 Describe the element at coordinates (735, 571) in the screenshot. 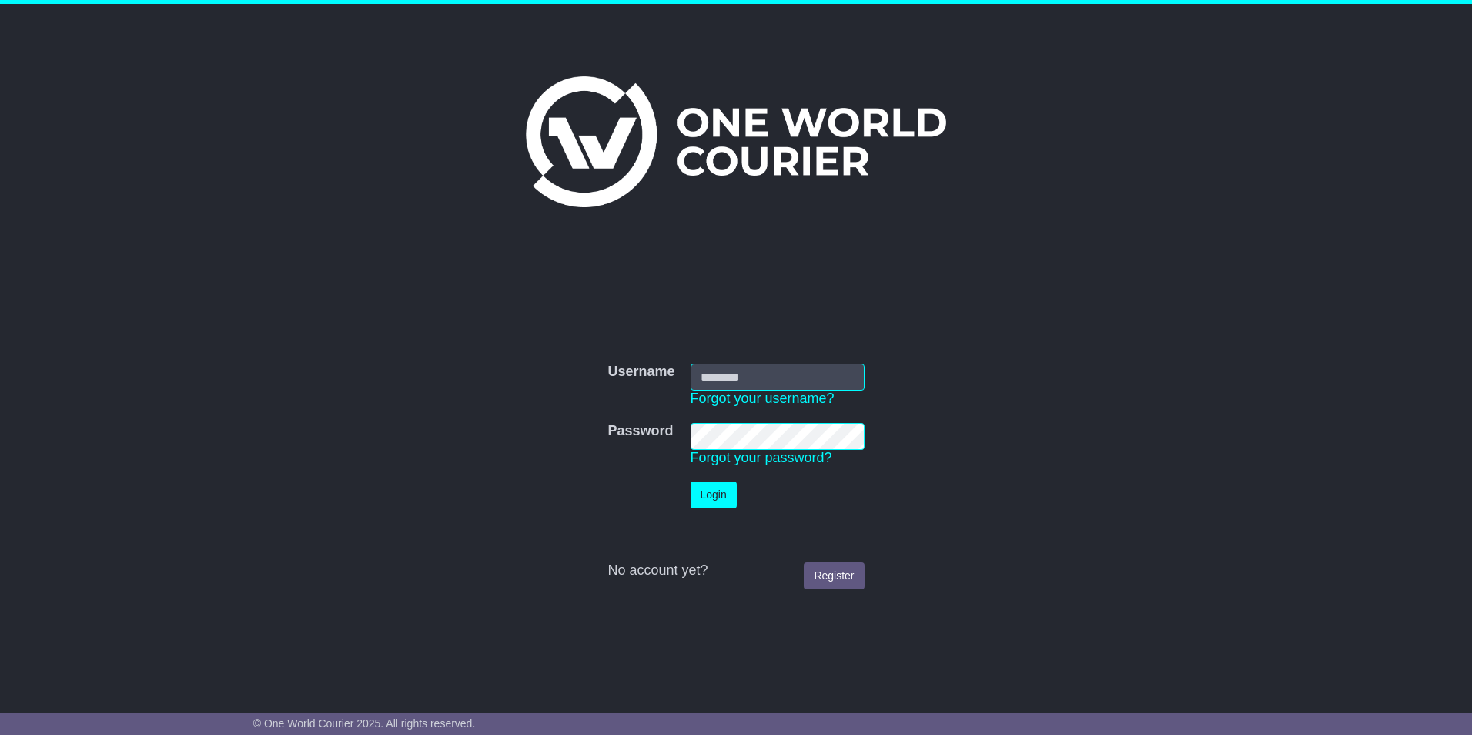

I see `div: No account yet?` at that location.